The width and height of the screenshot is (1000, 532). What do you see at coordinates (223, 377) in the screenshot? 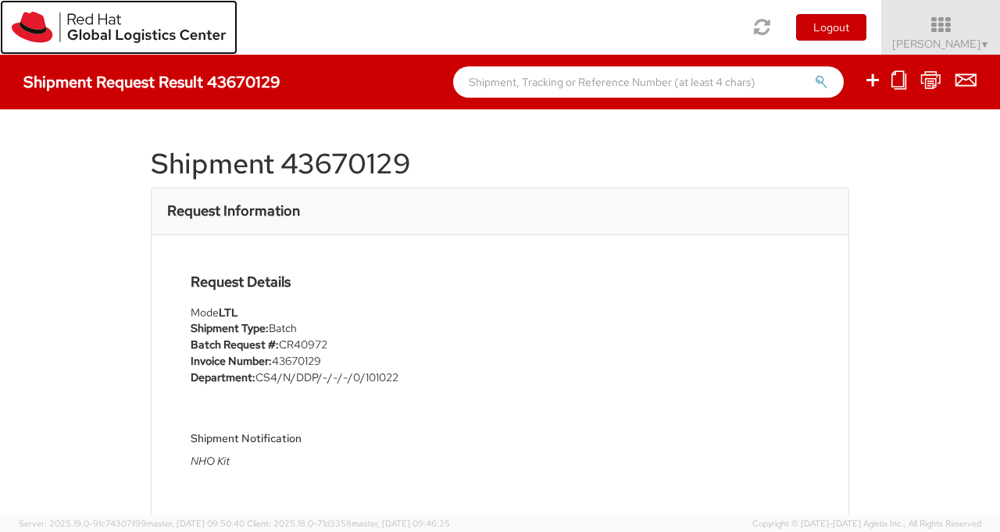
I see `strong: Department:` at bounding box center [223, 377].